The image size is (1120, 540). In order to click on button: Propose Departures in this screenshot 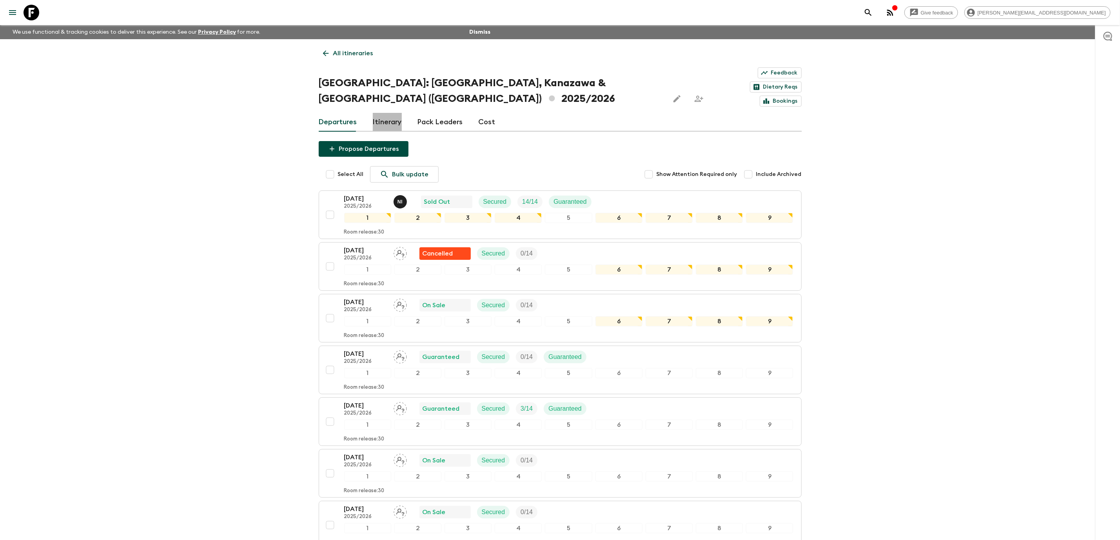, I will do `click(364, 149)`.